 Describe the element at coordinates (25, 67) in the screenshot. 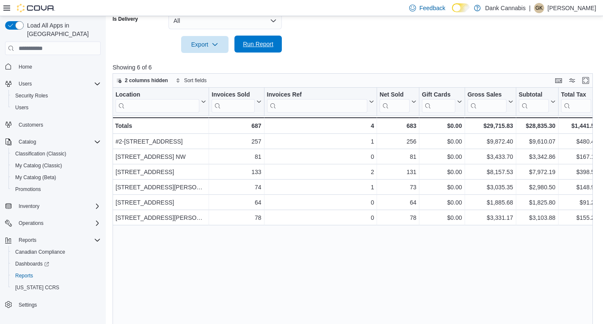

I see `a: Home` at that location.